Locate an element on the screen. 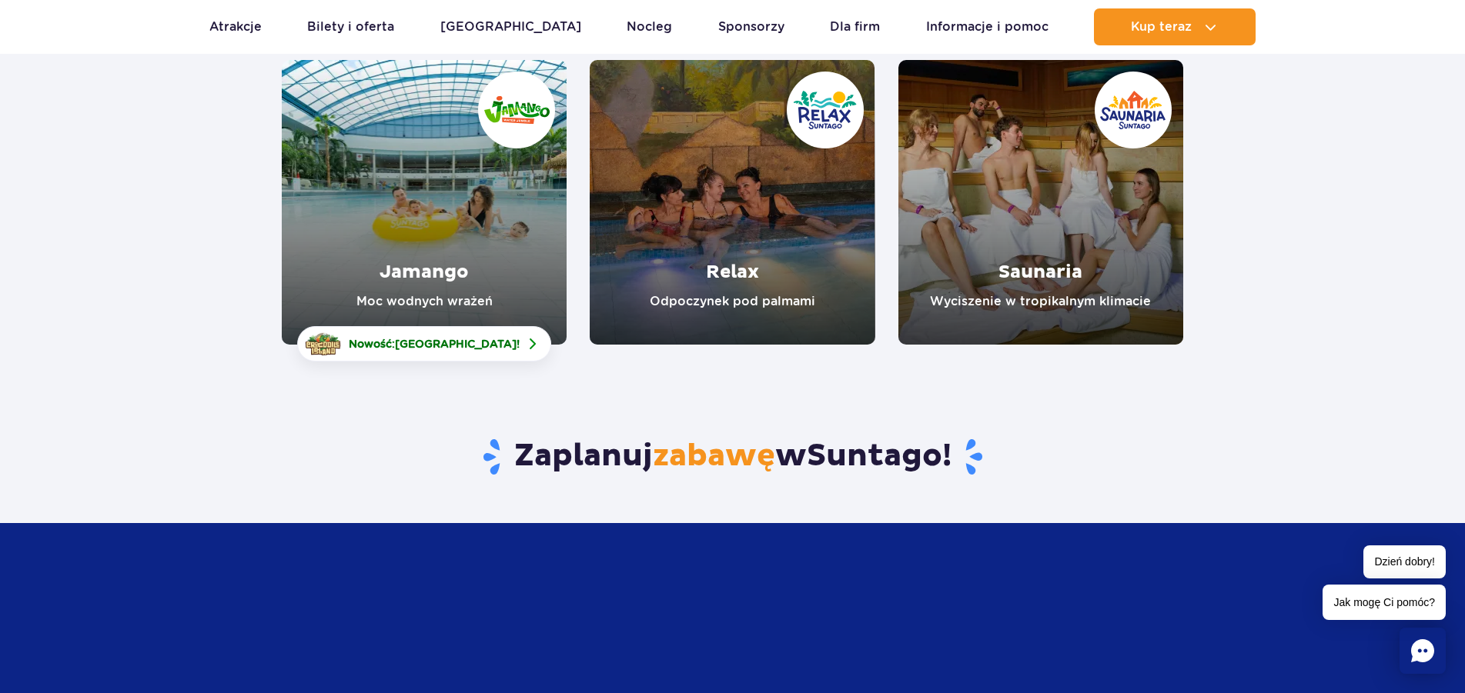 This screenshot has width=1465, height=693. a: Sponsorzy is located at coordinates (751, 27).